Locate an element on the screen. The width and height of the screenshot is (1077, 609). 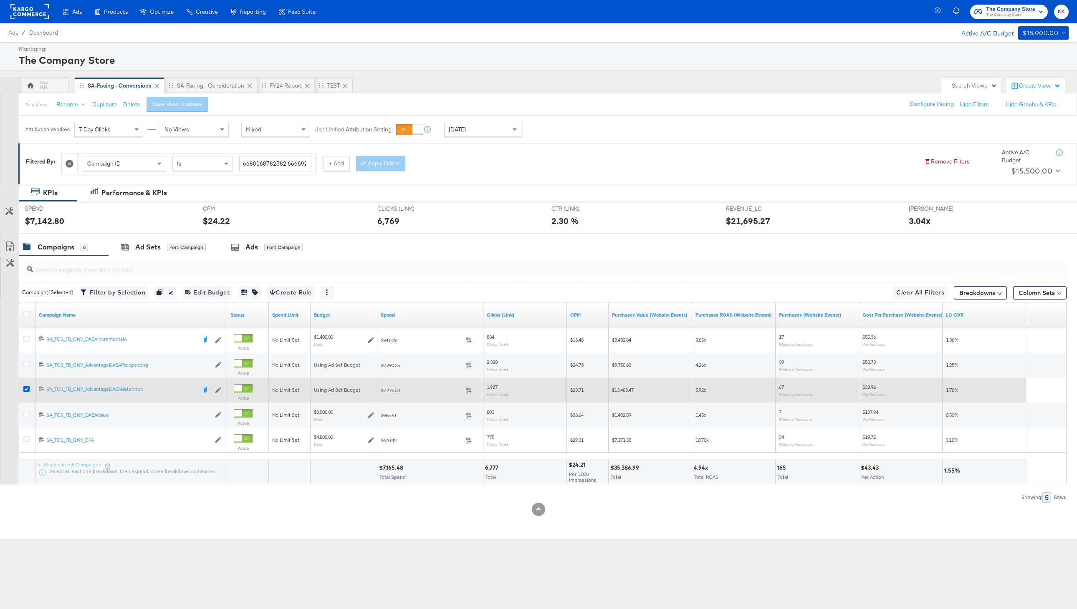
span: REVENUE_LC is located at coordinates (757, 209).